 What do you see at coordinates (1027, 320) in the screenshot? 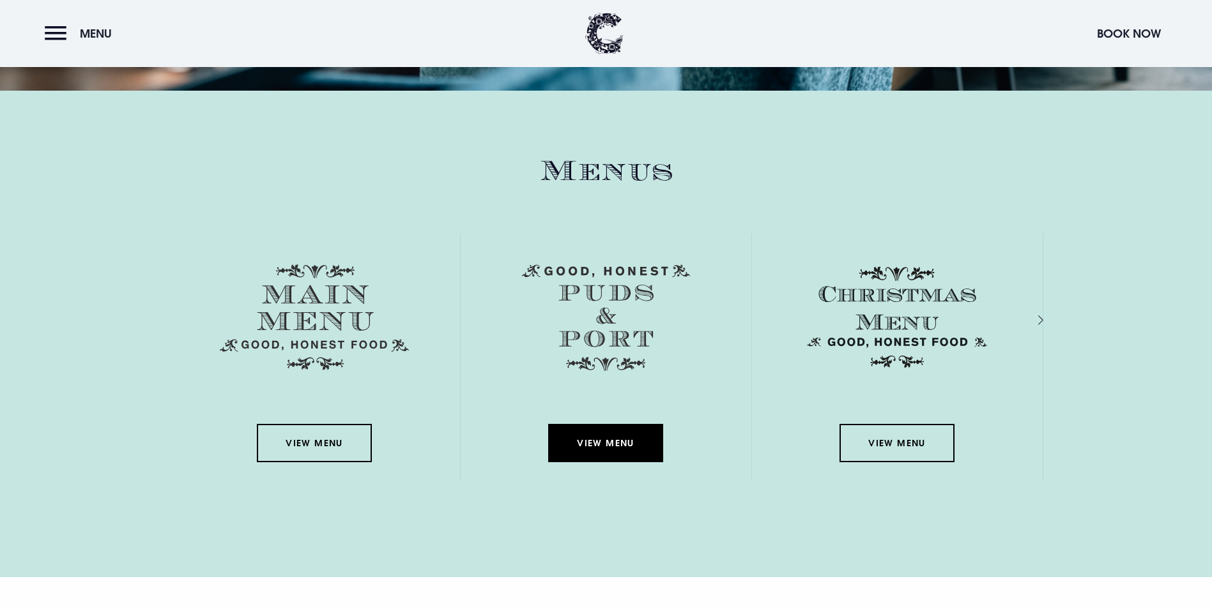
I see `div: Next slide` at bounding box center [1027, 320].